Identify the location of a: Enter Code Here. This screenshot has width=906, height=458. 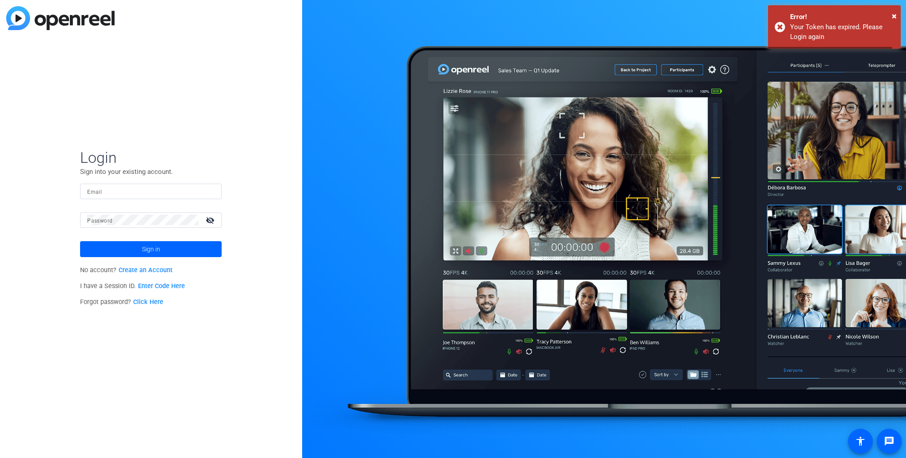
(162, 286).